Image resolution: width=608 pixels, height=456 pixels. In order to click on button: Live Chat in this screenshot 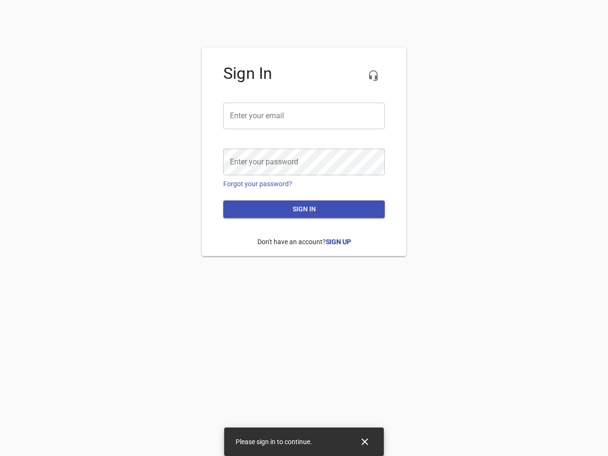, I will do `click(373, 76)`.